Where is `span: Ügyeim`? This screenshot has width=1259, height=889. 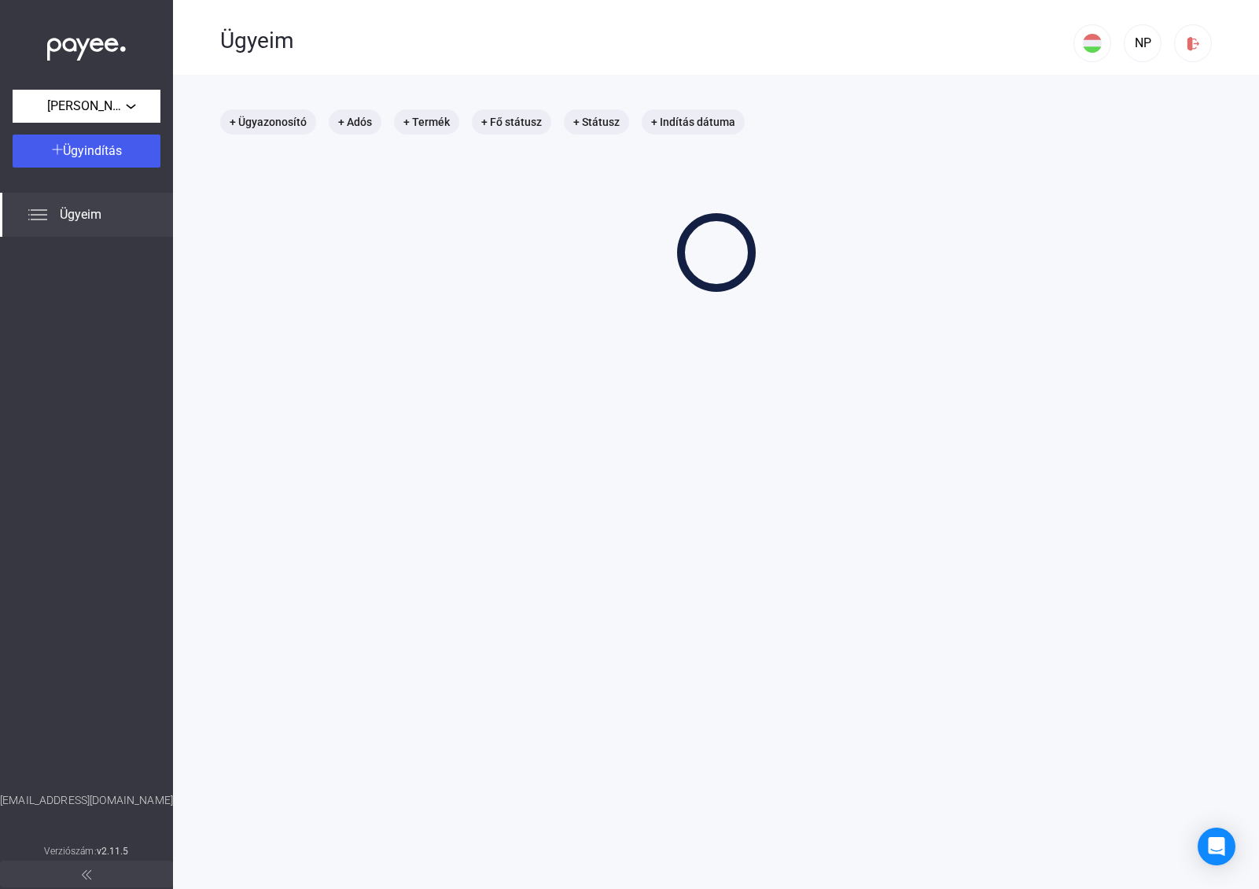 span: Ügyeim is located at coordinates (80, 215).